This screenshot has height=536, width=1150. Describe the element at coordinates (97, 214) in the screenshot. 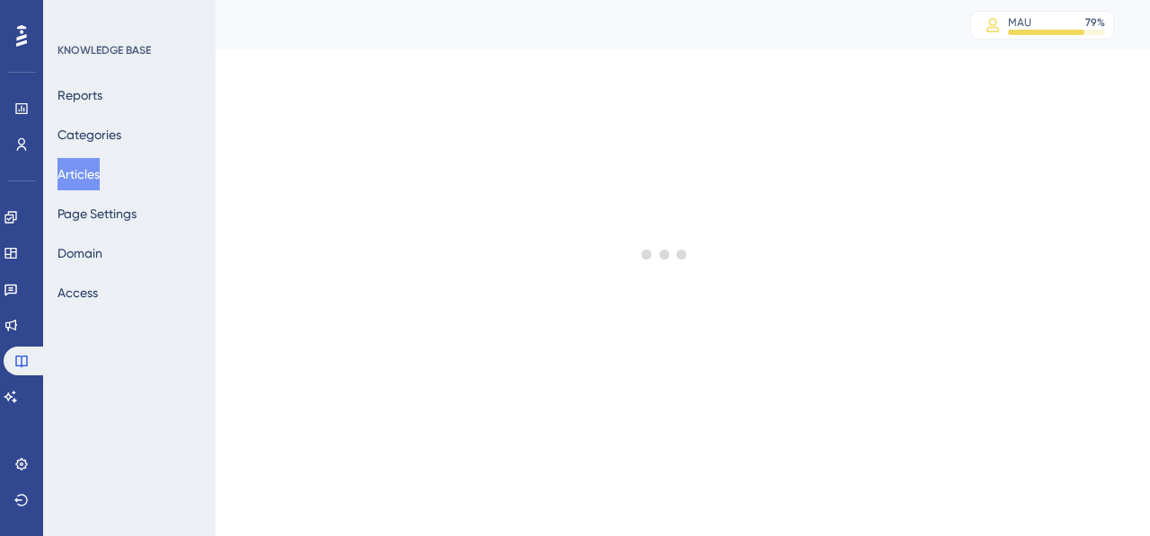

I see `button: Page Settings` at that location.